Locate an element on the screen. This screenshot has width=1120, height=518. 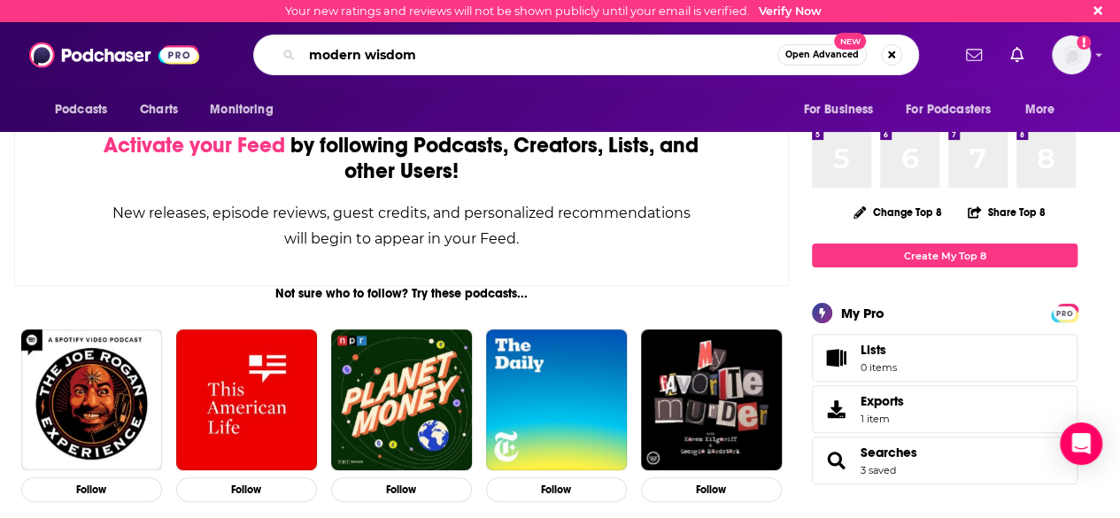
a: Planet Money is located at coordinates (401, 399).